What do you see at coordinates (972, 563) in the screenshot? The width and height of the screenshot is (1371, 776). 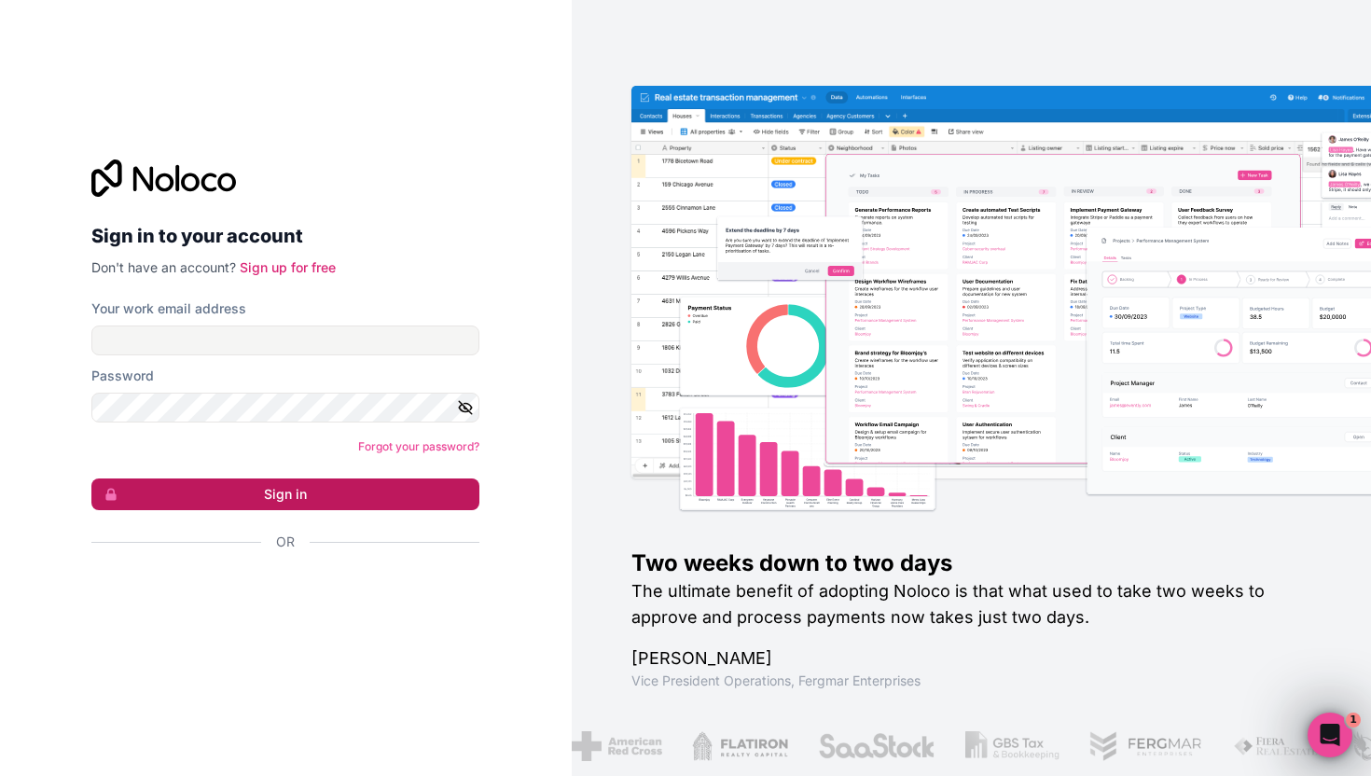 I see `h1: Two weeks down to two days` at bounding box center [972, 563].